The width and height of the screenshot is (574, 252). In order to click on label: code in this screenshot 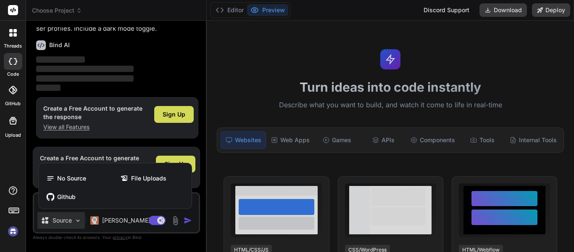, I will do `click(13, 74)`.